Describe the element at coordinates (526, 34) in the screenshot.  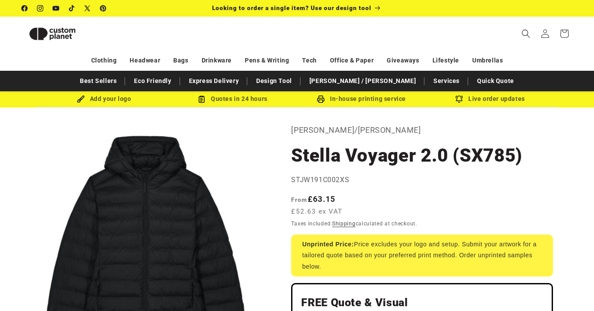
I see `summary: Search` at that location.